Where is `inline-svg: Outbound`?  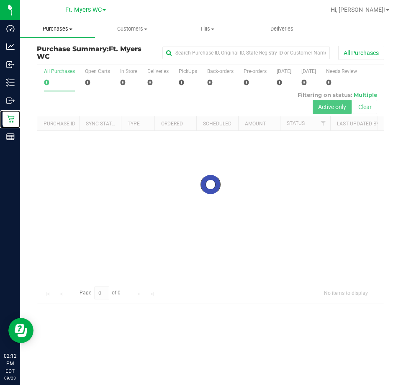 inline-svg: Outbound is located at coordinates (10, 101).